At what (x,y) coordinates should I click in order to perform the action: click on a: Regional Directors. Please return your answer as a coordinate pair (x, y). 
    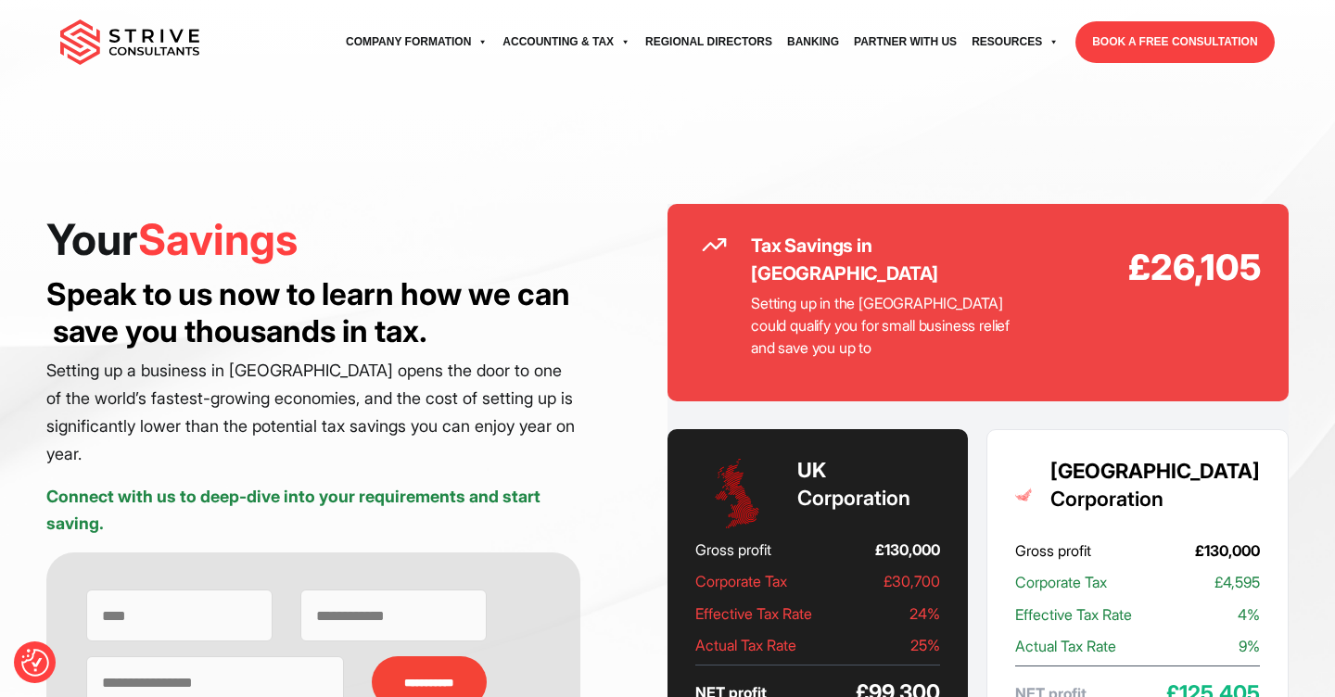
    Looking at the image, I should click on (708, 42).